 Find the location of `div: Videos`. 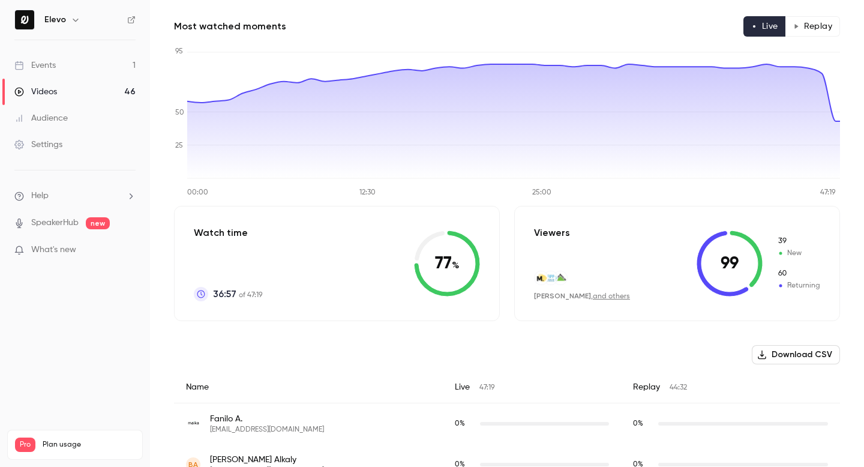

div: Videos is located at coordinates (35, 92).